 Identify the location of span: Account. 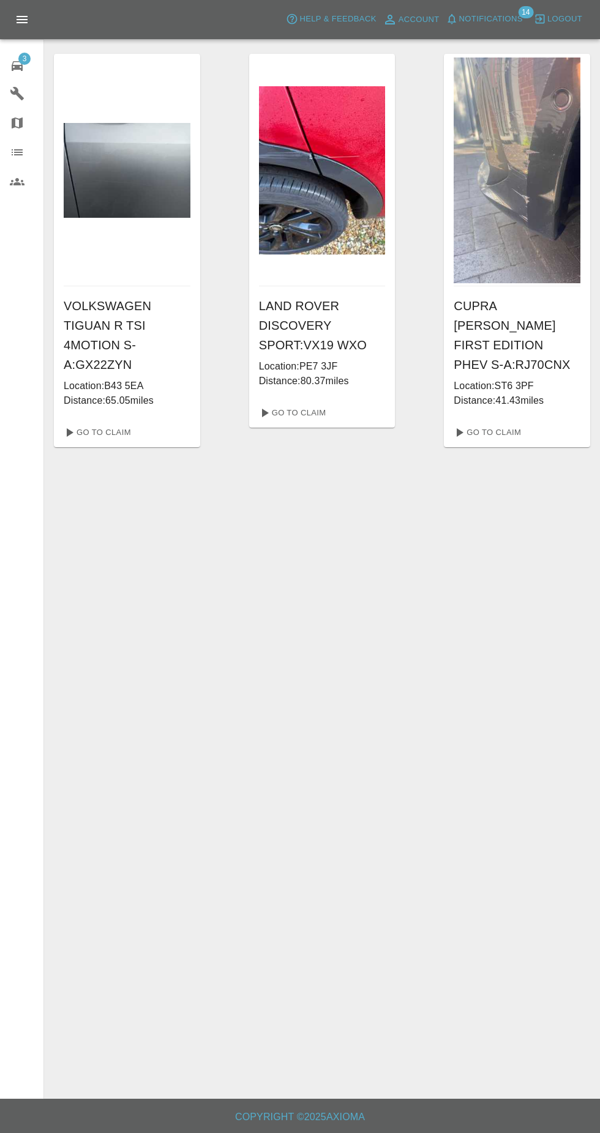
(418, 20).